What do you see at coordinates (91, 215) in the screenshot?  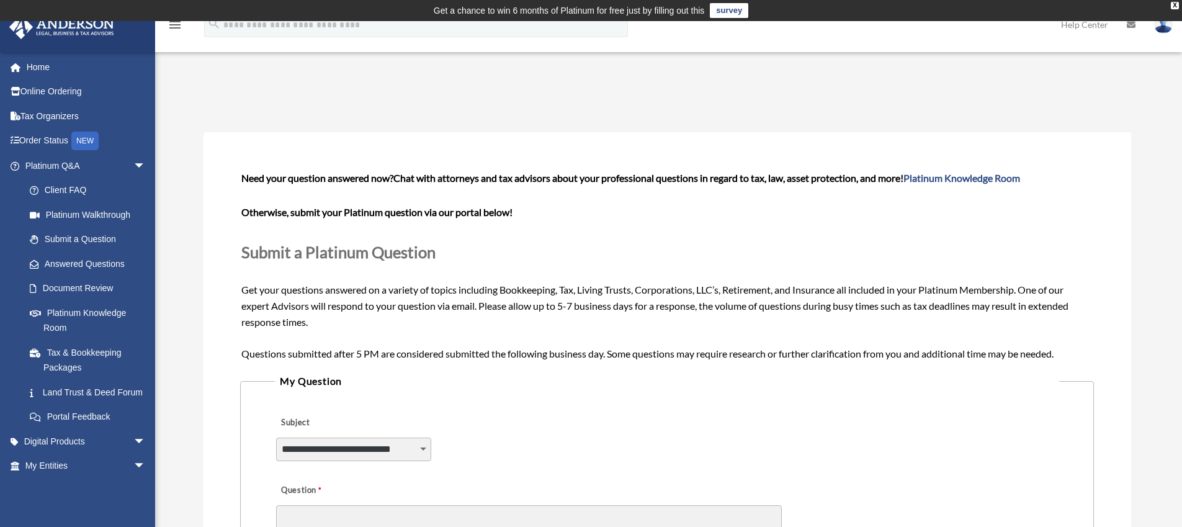 I see `a: Platinum Walkthrough` at bounding box center [91, 215].